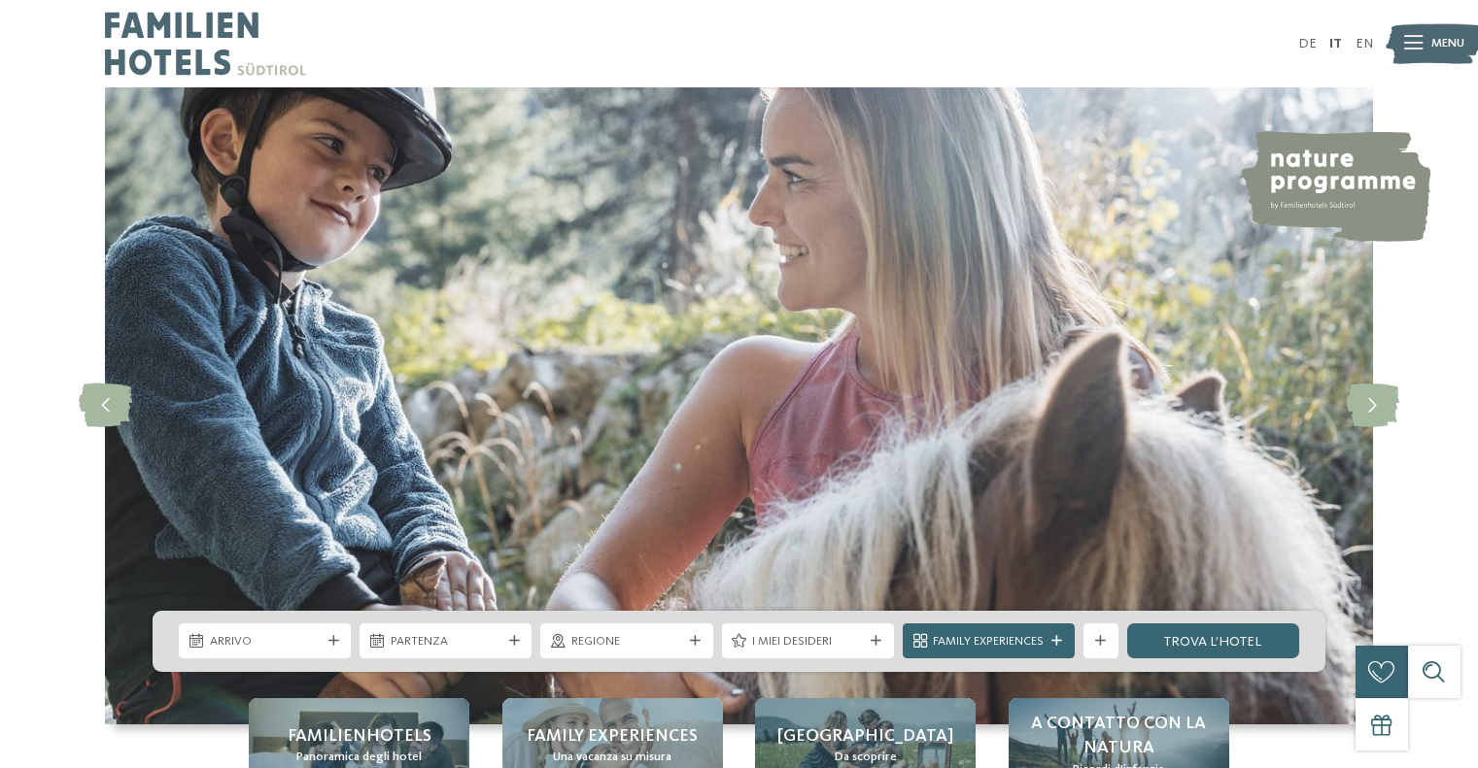  I want to click on span: Family experiences, so click(612, 736).